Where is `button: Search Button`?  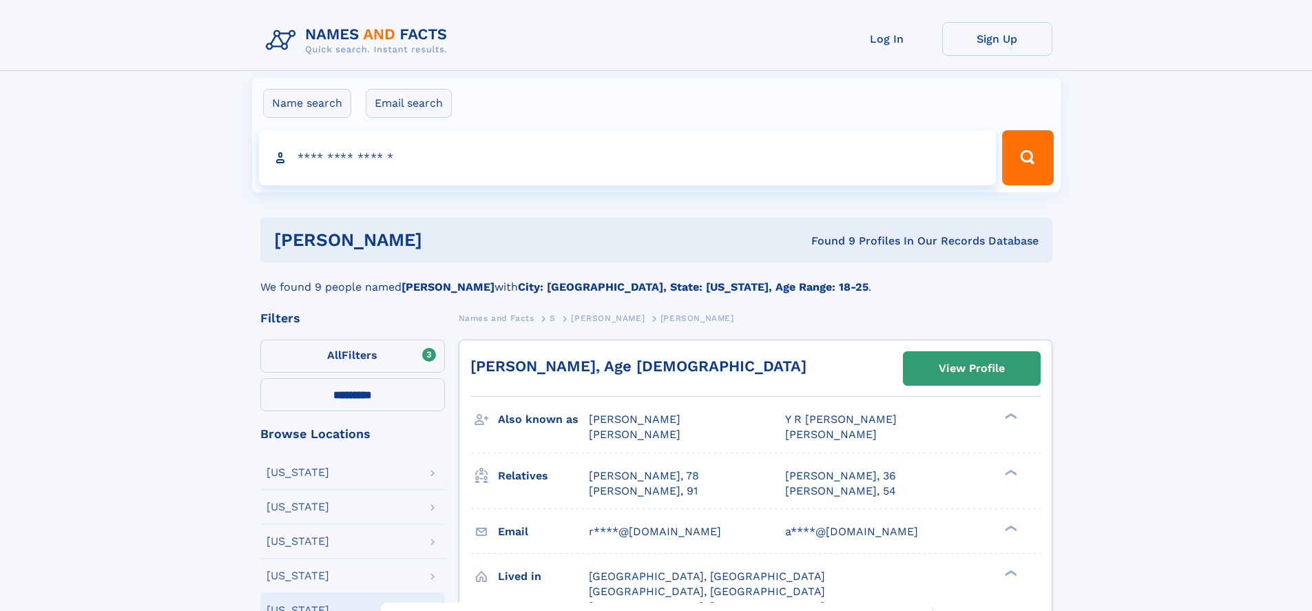 button: Search Button is located at coordinates (1027, 158).